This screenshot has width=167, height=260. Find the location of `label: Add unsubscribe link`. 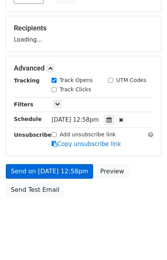

label: Add unsubscribe link is located at coordinates (88, 134).